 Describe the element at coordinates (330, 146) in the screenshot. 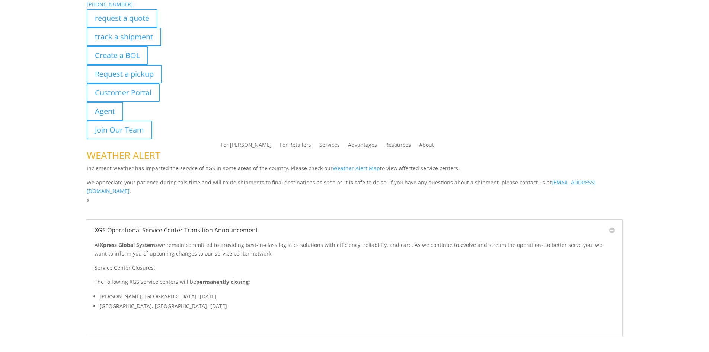

I see `a: Services` at that location.